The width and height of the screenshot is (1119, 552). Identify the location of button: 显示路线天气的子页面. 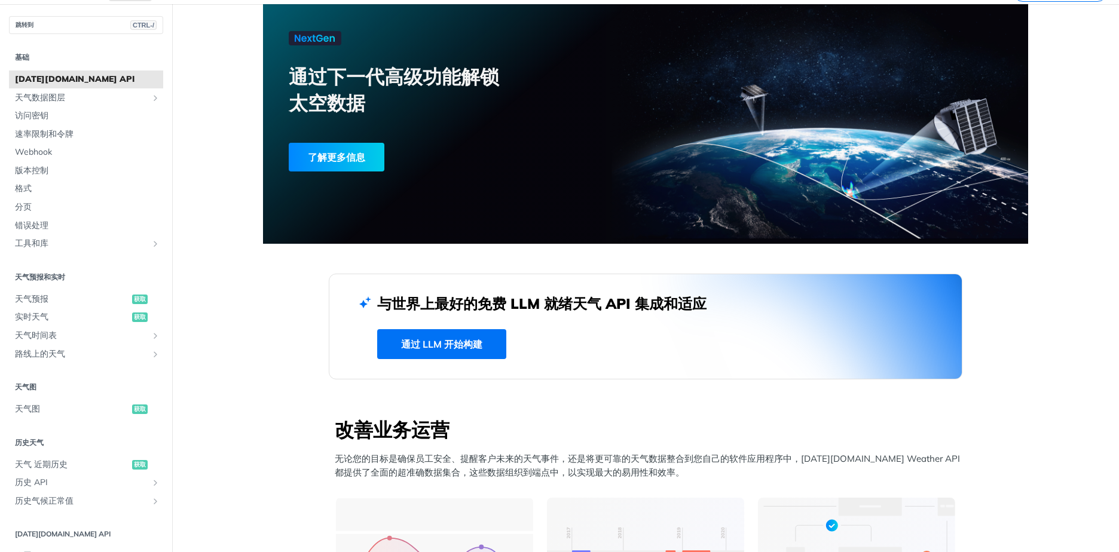
(155, 354).